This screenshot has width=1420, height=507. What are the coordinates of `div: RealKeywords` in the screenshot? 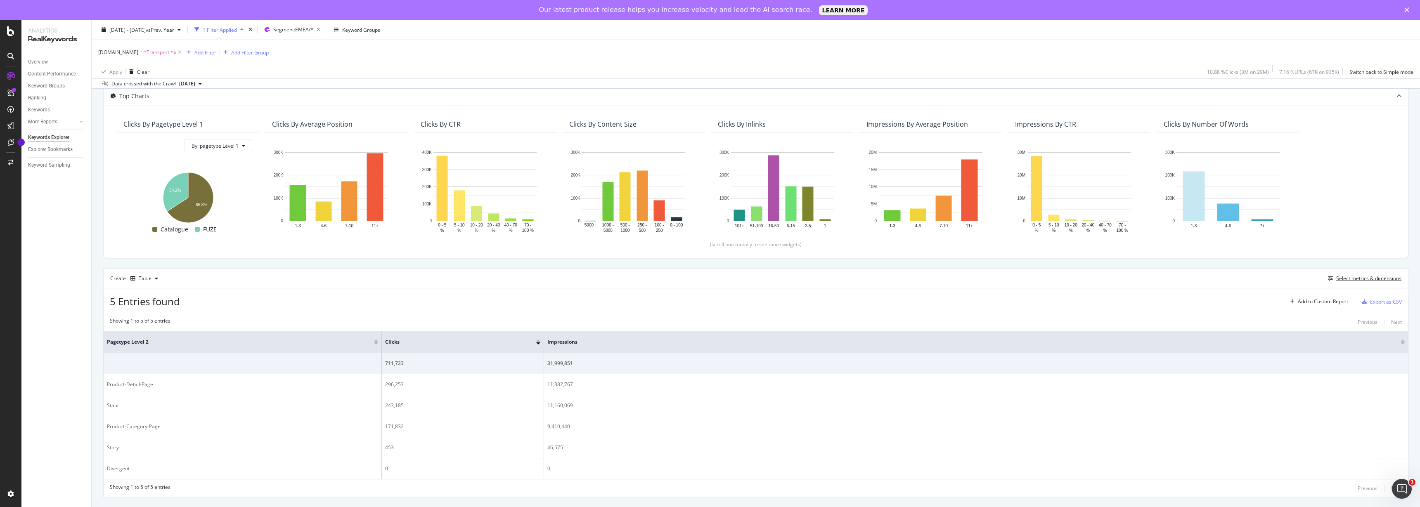 It's located at (56, 39).